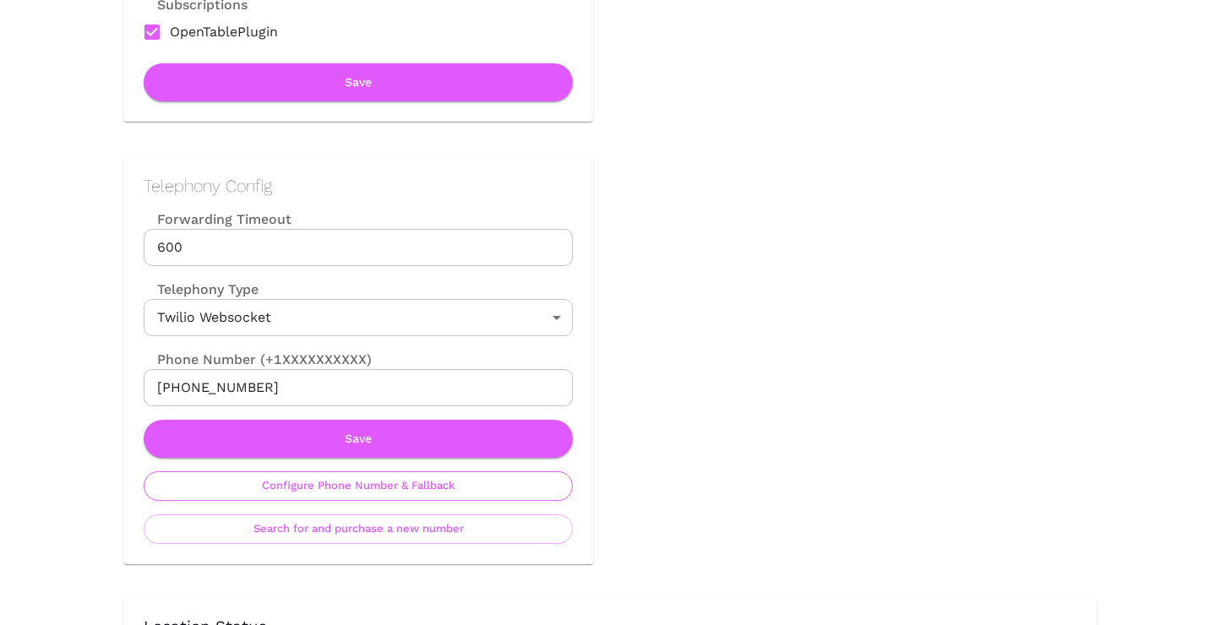 Image resolution: width=1220 pixels, height=625 pixels. Describe the element at coordinates (358, 359) in the screenshot. I see `label: Phone Number (+1XXXXXXXXXX)` at that location.